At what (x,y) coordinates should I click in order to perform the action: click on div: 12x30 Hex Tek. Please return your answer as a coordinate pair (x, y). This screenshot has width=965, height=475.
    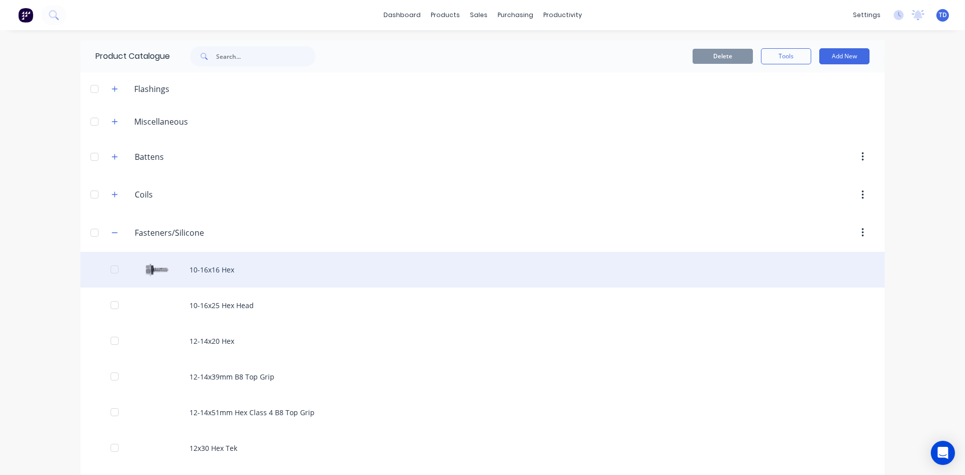
    Looking at the image, I should click on (482, 448).